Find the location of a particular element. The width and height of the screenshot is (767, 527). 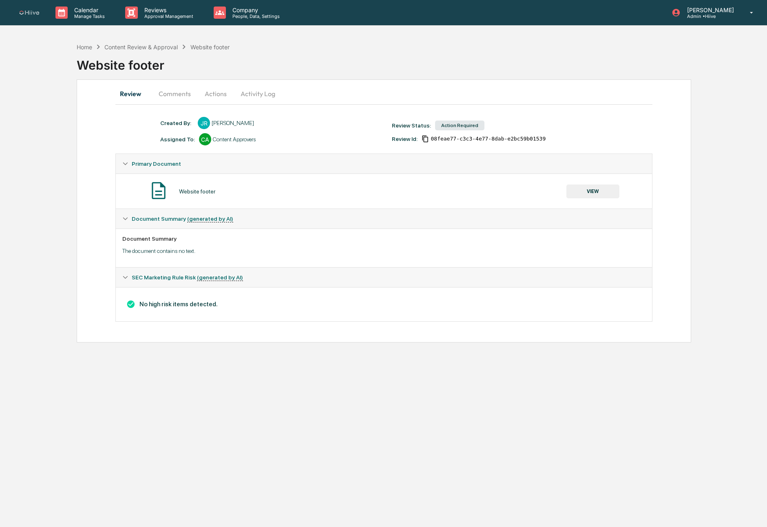

button: Activity Log is located at coordinates (258, 94).